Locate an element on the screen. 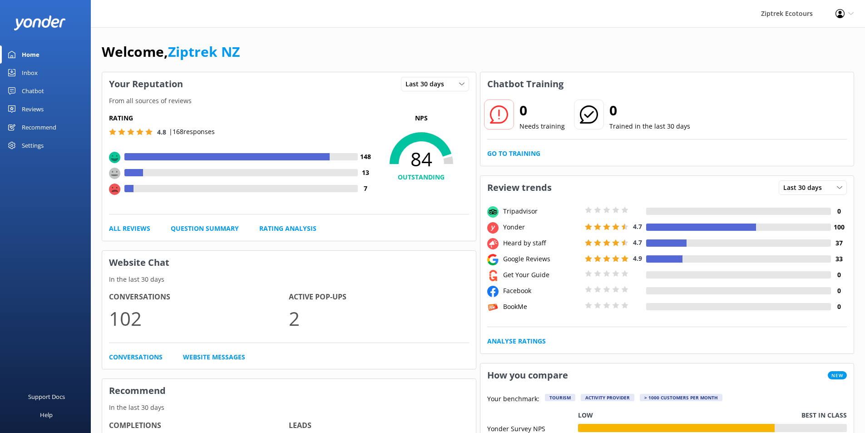  a: Rating Analysis is located at coordinates (288, 228).